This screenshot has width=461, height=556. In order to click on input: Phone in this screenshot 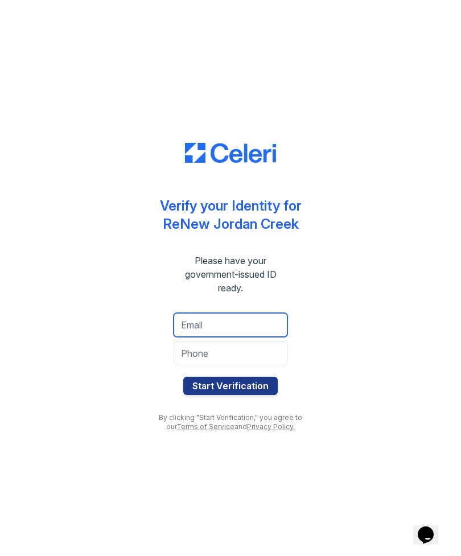, I will do `click(231, 354)`.